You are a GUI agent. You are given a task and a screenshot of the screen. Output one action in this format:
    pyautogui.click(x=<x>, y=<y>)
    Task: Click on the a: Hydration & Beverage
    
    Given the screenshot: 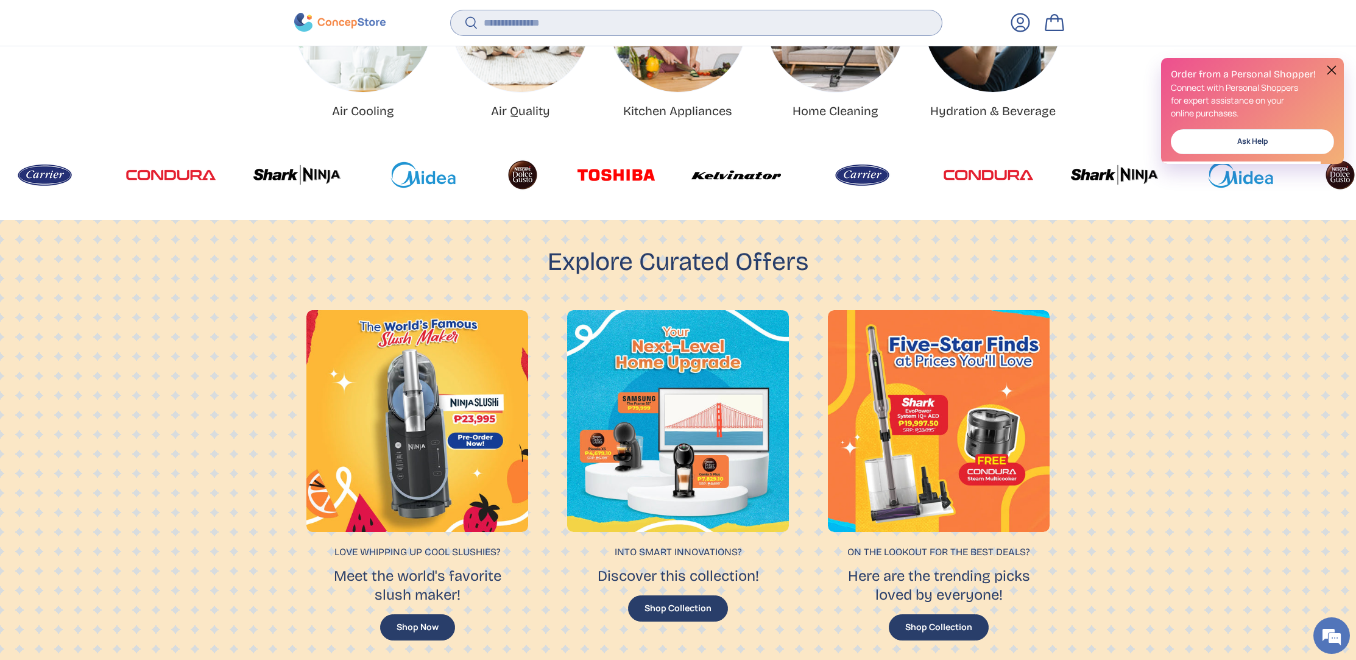 What is the action you would take?
    pyautogui.click(x=993, y=111)
    